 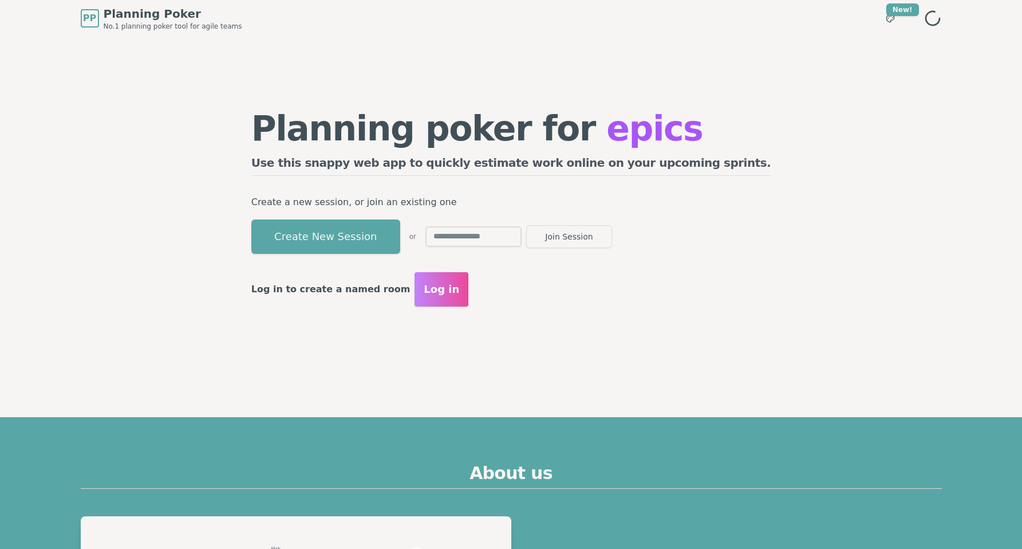 What do you see at coordinates (173, 26) in the screenshot?
I see `span: No.1 planning poker tool for agile teams` at bounding box center [173, 26].